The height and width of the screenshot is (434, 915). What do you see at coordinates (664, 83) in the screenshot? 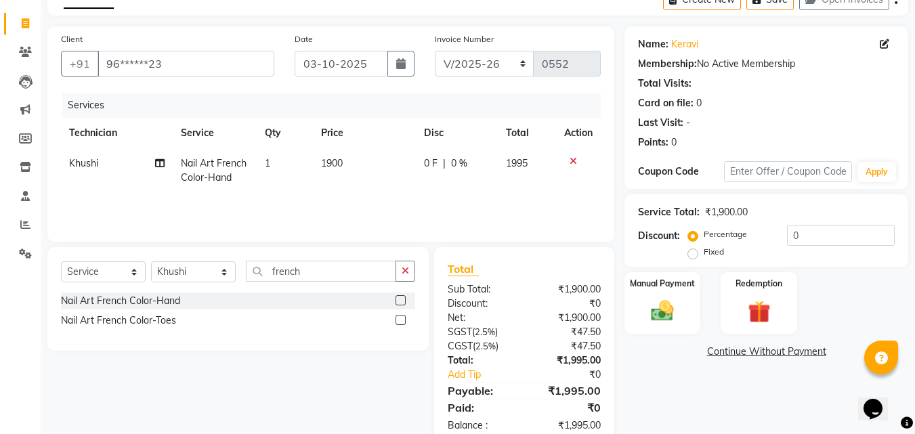
I see `div: Total Visits:` at bounding box center [664, 83].